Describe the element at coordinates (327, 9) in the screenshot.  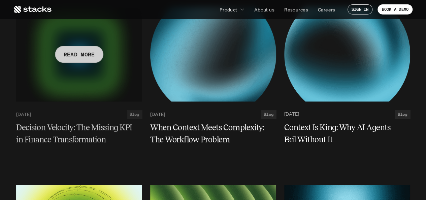
I see `a: Careers` at that location.